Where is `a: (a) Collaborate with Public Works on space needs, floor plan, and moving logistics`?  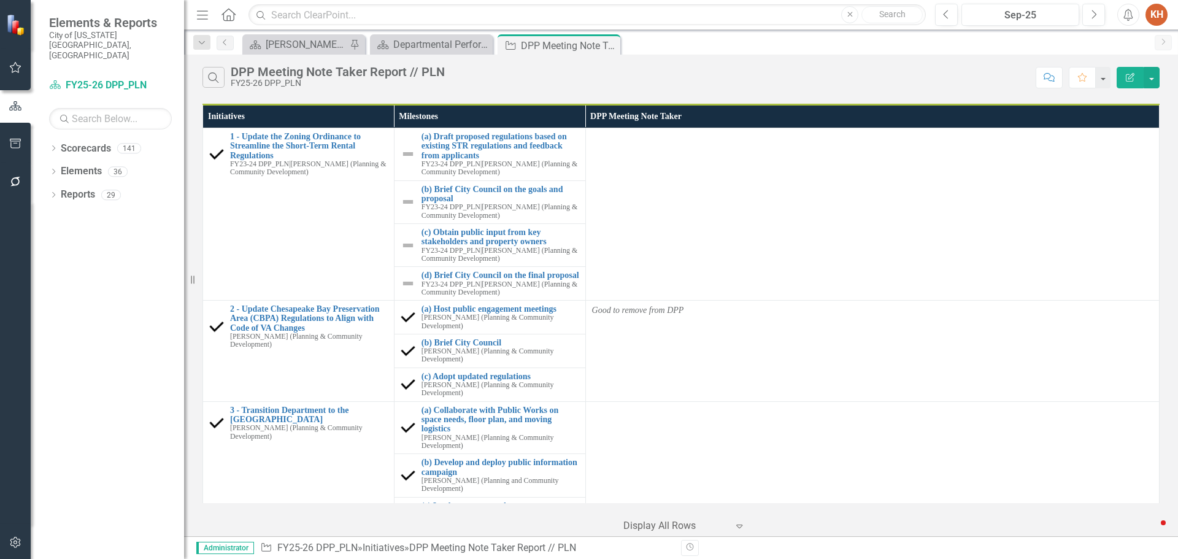 a: (a) Collaborate with Public Works on space needs, floor plan, and moving logistics is located at coordinates (500, 420).